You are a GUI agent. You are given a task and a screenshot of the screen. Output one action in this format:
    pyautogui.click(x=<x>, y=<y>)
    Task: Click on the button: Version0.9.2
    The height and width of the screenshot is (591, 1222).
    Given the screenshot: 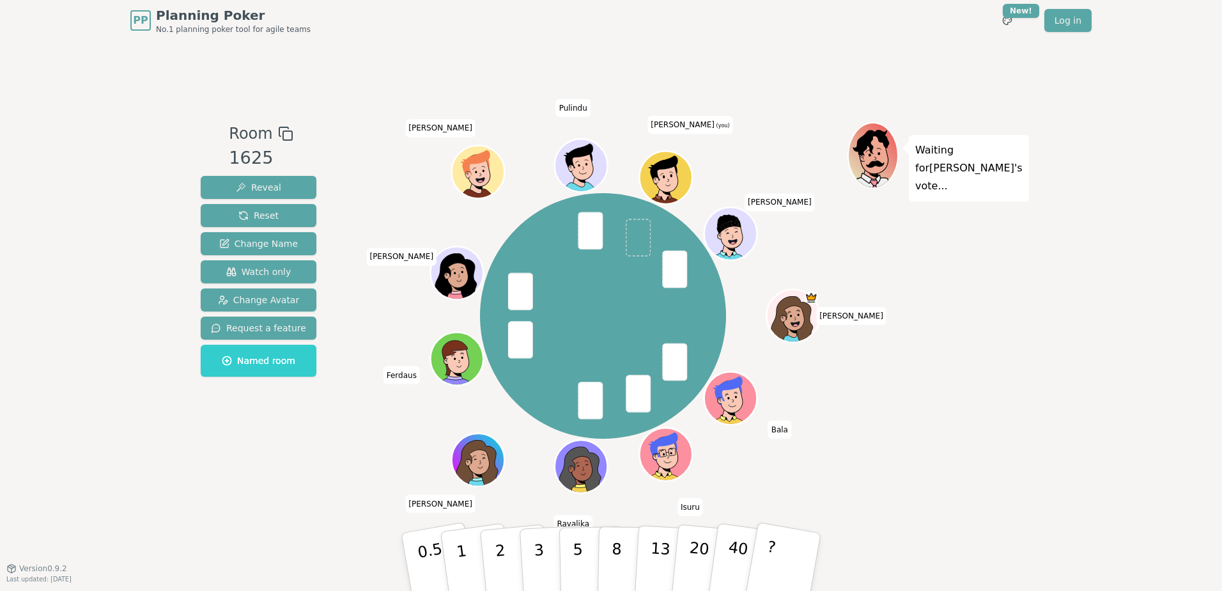 What is the action you would take?
    pyautogui.click(x=36, y=568)
    